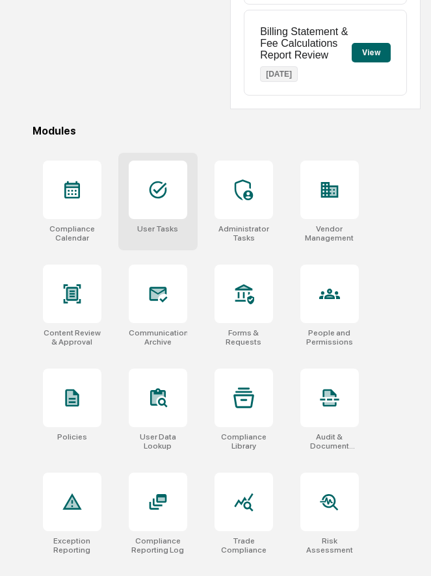 The height and width of the screenshot is (576, 431). Describe the element at coordinates (72, 233) in the screenshot. I see `div: Compliance Calendar` at that location.